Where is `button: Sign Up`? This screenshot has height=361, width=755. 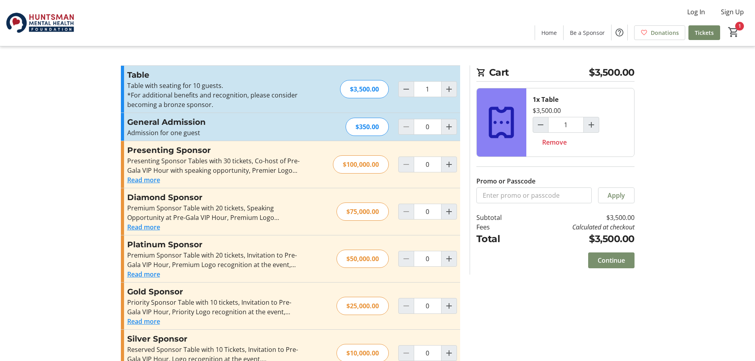
button: Sign Up is located at coordinates (732, 12).